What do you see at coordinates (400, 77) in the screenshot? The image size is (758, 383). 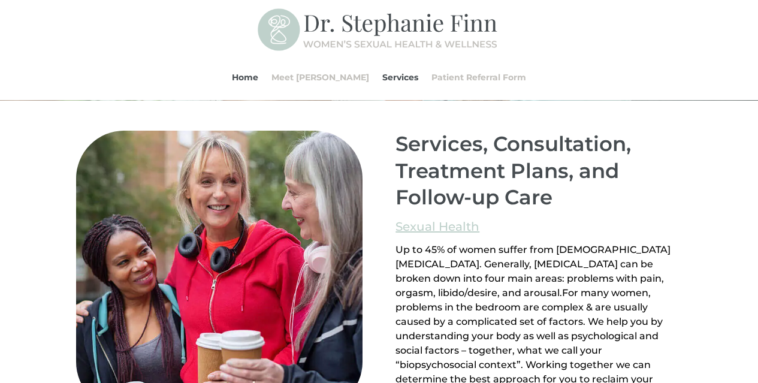 I see `a: Services` at bounding box center [400, 77].